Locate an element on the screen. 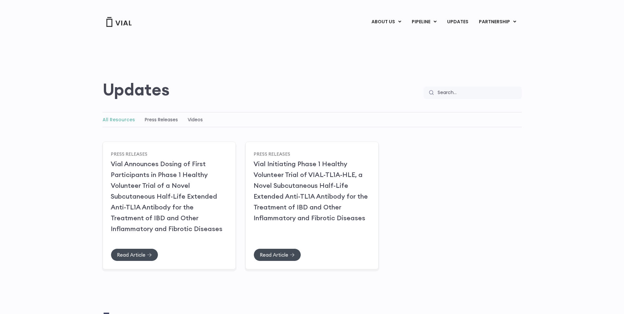  a: Vial Initiating Phase 1 Healthy Volunteer Trial of VIAL-TL1A-HLE, a Novel Subcutaneous Half-Life ... is located at coordinates (311, 191).